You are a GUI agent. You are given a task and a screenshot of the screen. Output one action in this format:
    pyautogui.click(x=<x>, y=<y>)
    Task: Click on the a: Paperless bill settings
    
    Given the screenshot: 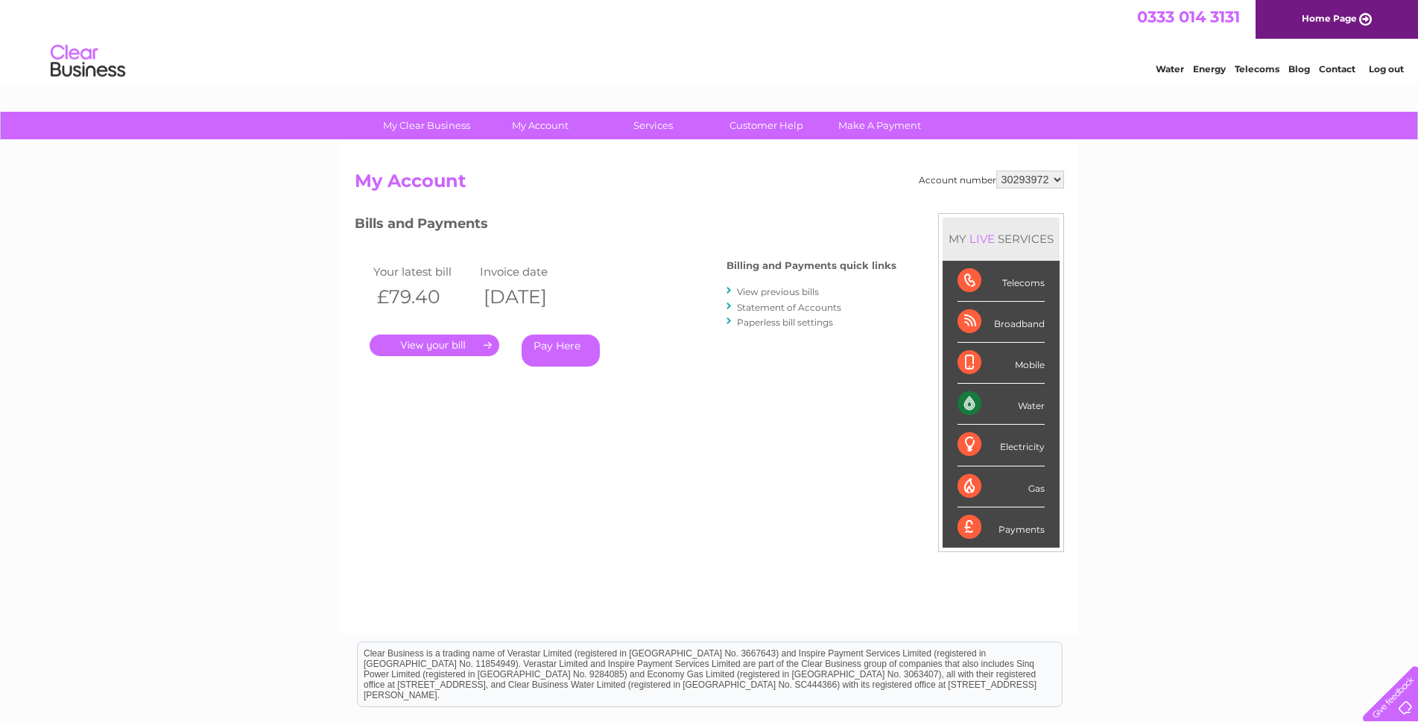 What is the action you would take?
    pyautogui.click(x=784, y=322)
    